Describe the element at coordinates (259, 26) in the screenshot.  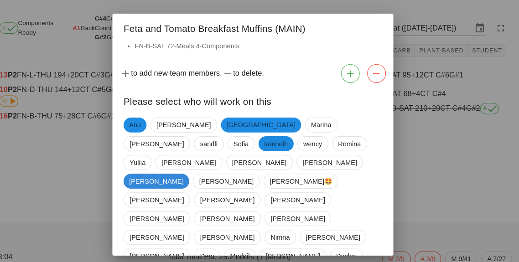
I see `div: Feta and Tomato Breakfast Muffins (MAIN)` at that location.